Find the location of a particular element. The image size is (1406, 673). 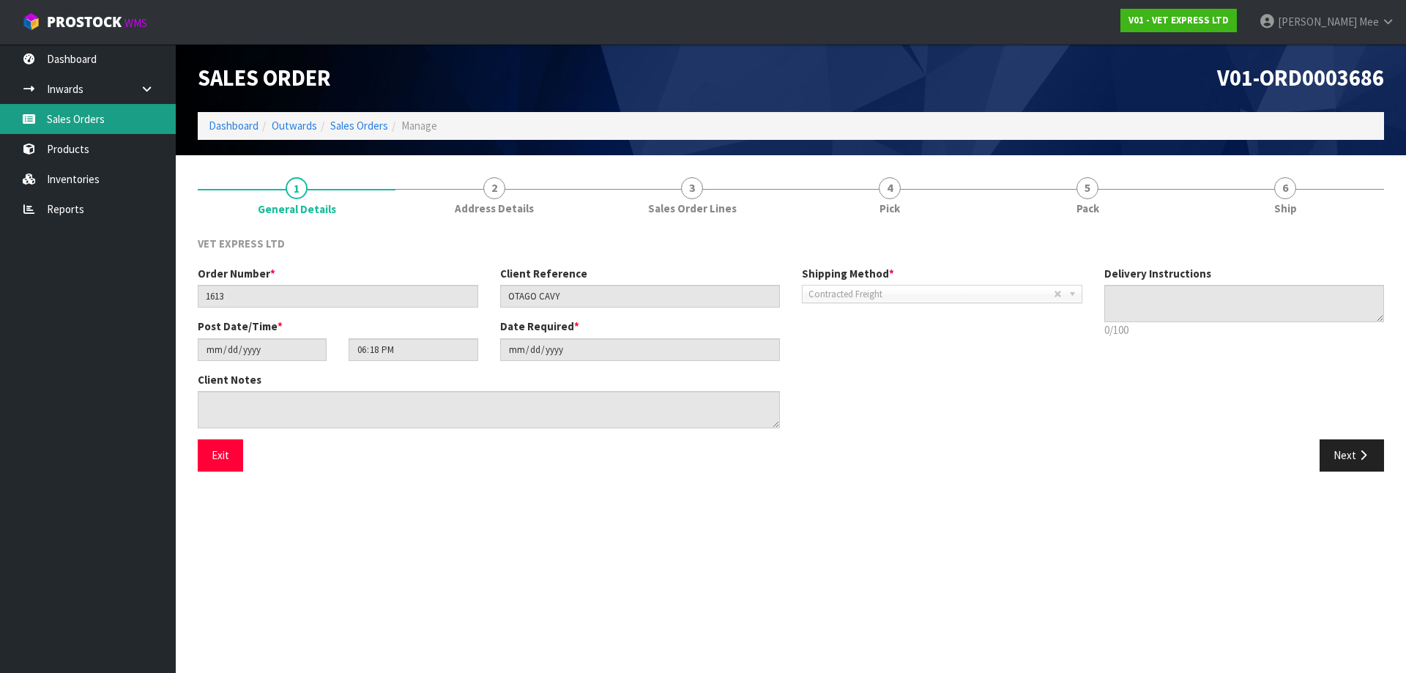

span: Contracted Freight is located at coordinates (931, 294).